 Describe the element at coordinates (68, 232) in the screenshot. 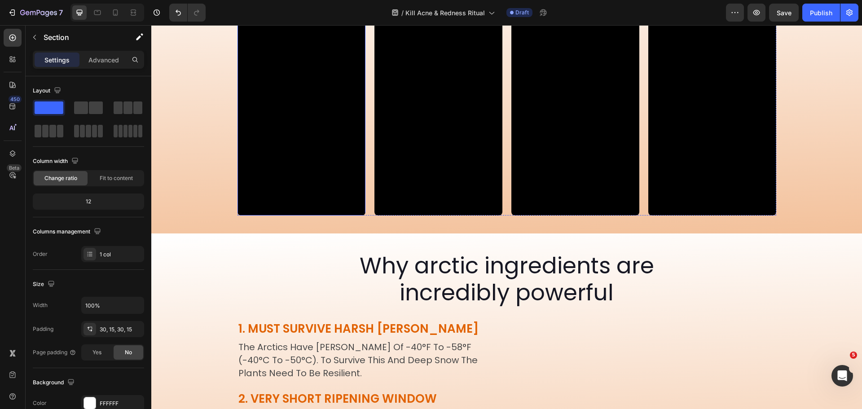

I see `div: Columns management` at that location.